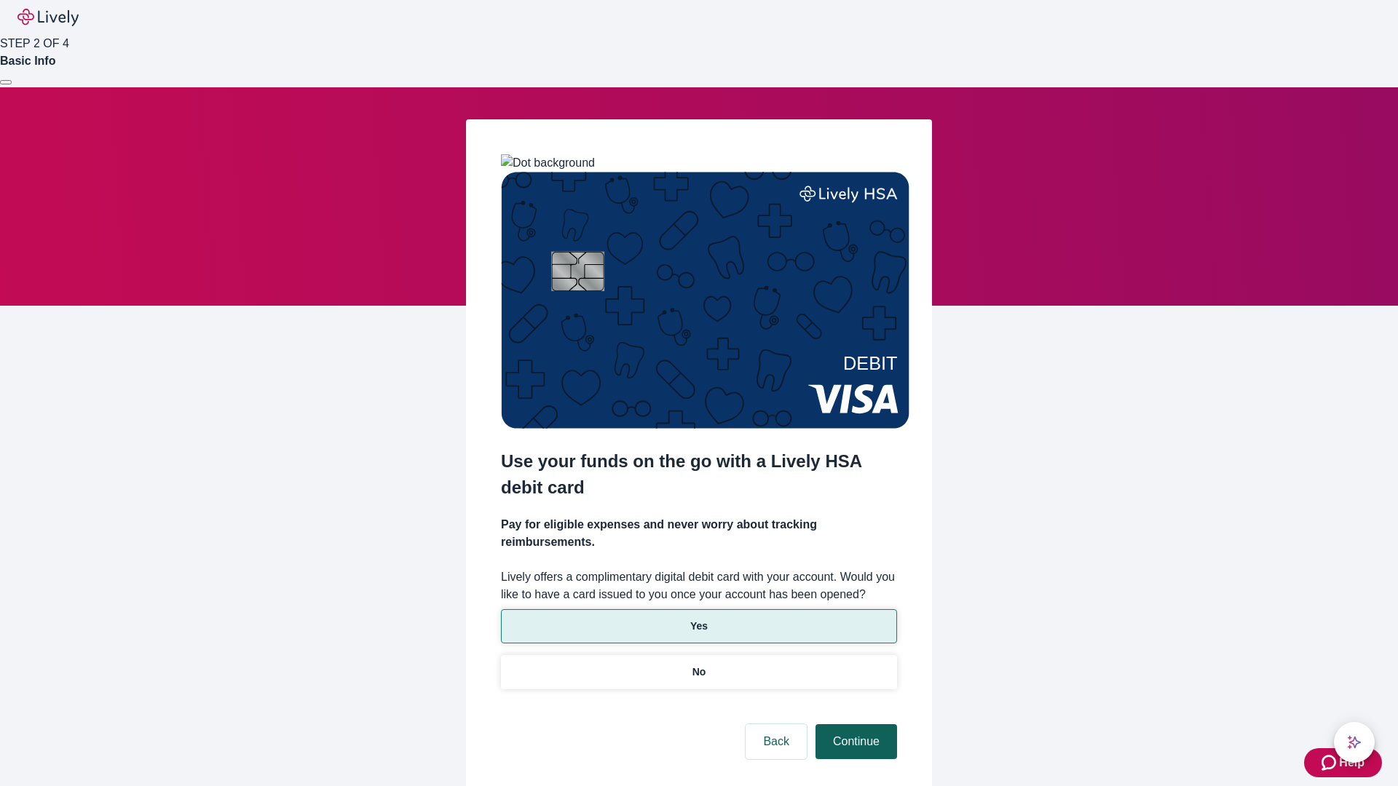  Describe the element at coordinates (48, 17) in the screenshot. I see `img: Lively` at that location.